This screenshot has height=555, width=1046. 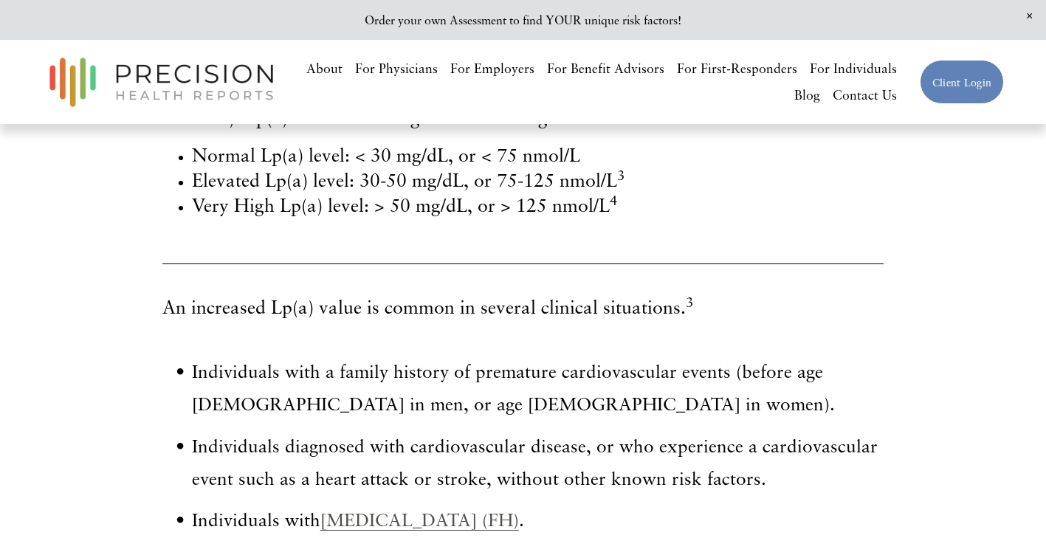 What do you see at coordinates (605, 69) in the screenshot?
I see `a: For Benefit Advisors` at bounding box center [605, 69].